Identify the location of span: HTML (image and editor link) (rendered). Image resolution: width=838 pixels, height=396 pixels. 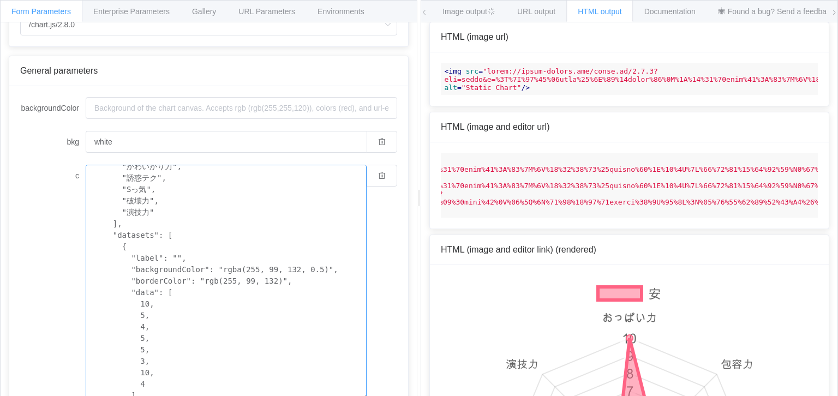
(518, 249).